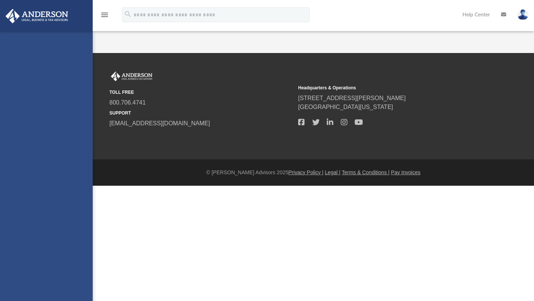  Describe the element at coordinates (306, 172) in the screenshot. I see `a: Privacy Policy |` at that location.